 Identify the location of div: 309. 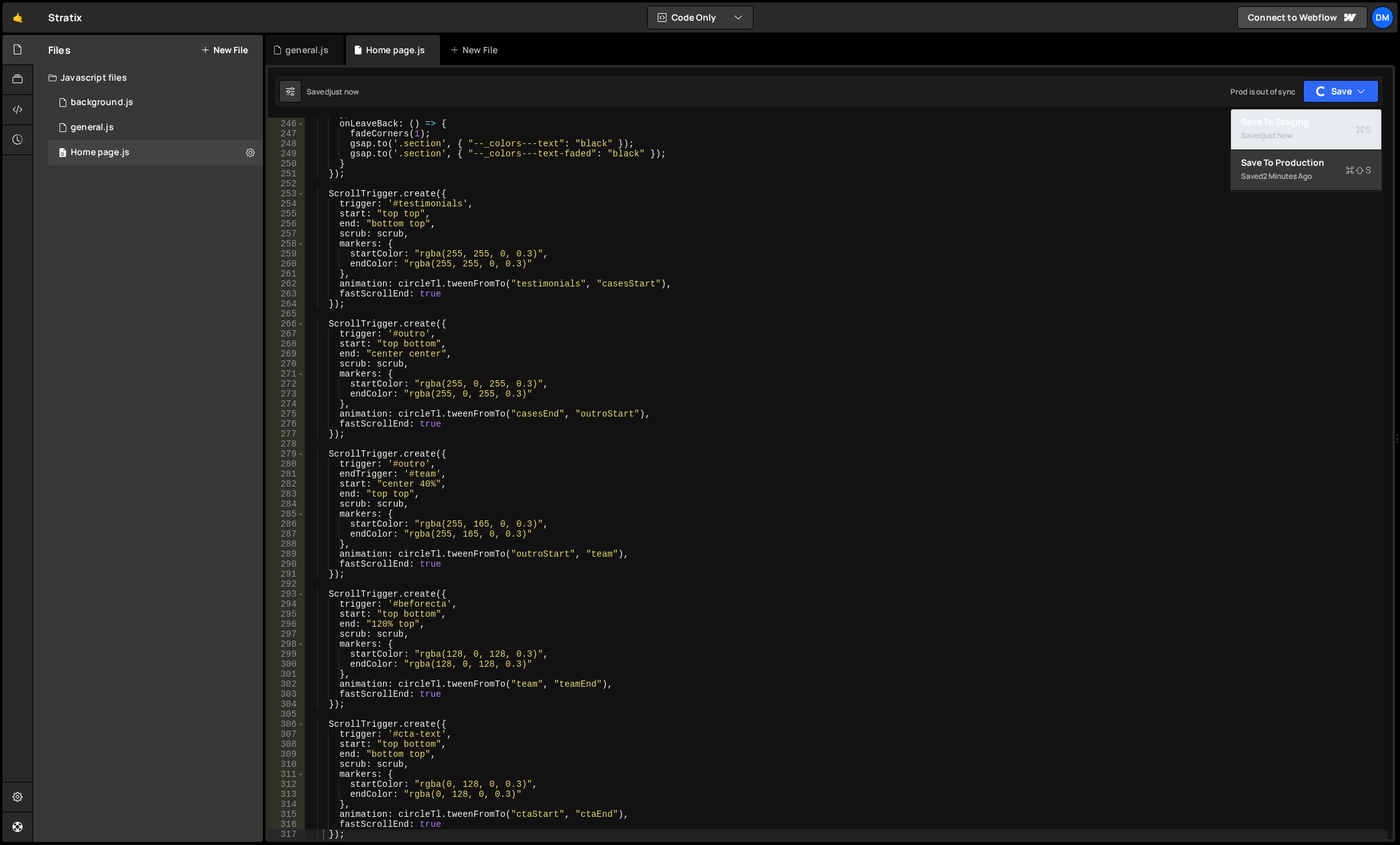
(286, 755).